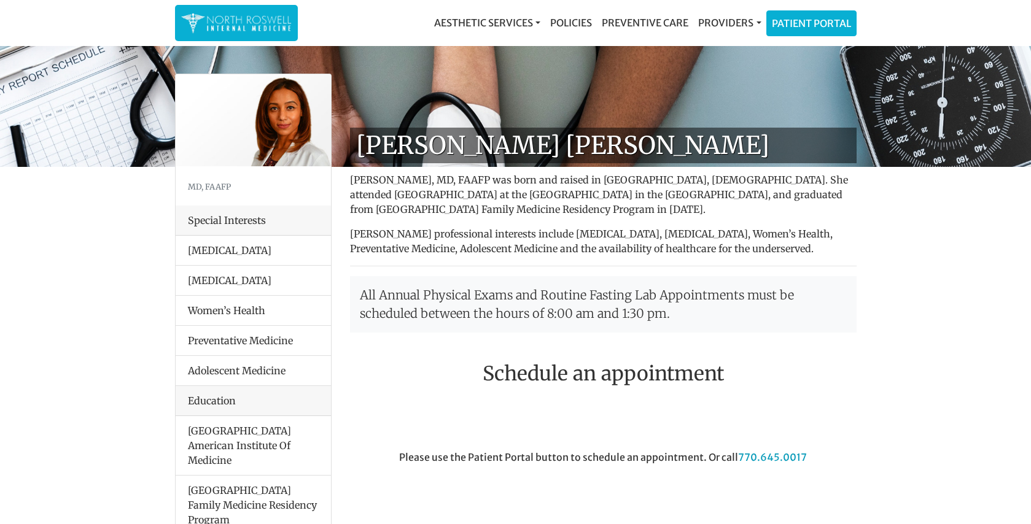  What do you see at coordinates (253, 120) in the screenshot?
I see `img: Dr. Farah Mubarak Ali MD, FAAFP` at bounding box center [253, 120].